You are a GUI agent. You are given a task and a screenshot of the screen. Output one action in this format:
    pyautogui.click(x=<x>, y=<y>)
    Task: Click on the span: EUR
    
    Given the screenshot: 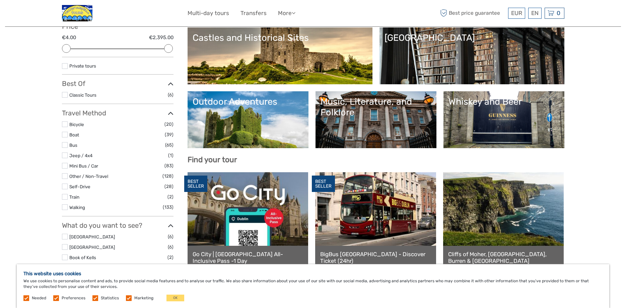 What is the action you would take?
    pyautogui.click(x=516, y=13)
    